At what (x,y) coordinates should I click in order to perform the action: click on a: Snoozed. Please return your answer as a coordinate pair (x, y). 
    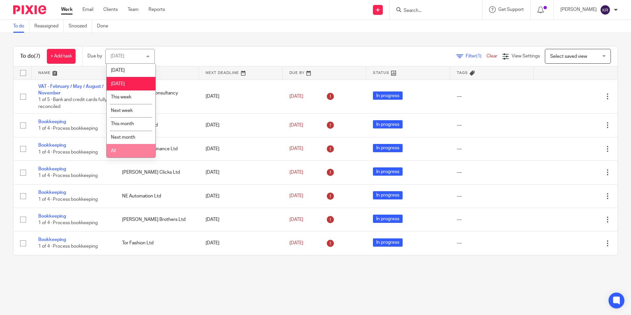
    Looking at the image, I should click on (80, 26).